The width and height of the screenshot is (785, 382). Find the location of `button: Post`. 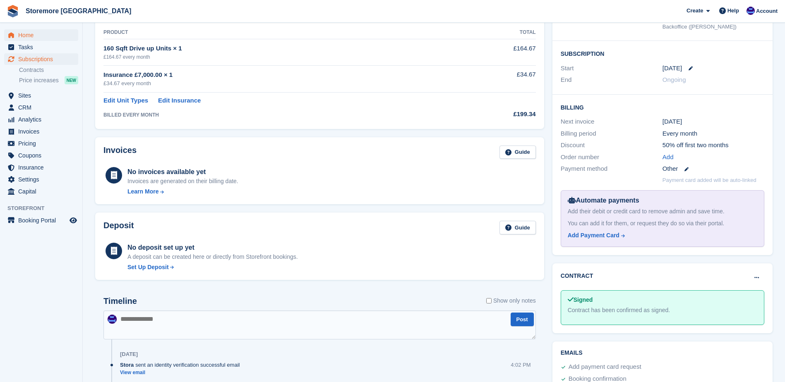

button: Post is located at coordinates (522, 320).